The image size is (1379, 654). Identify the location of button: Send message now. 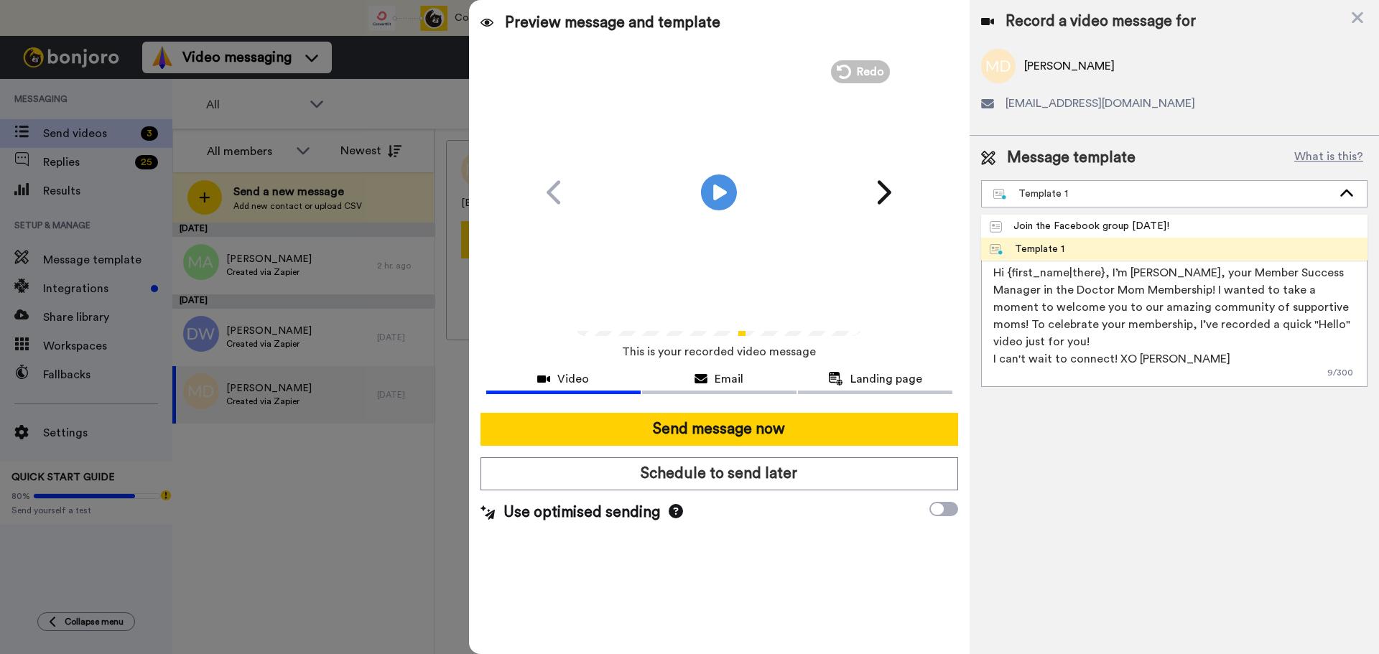
(719, 429).